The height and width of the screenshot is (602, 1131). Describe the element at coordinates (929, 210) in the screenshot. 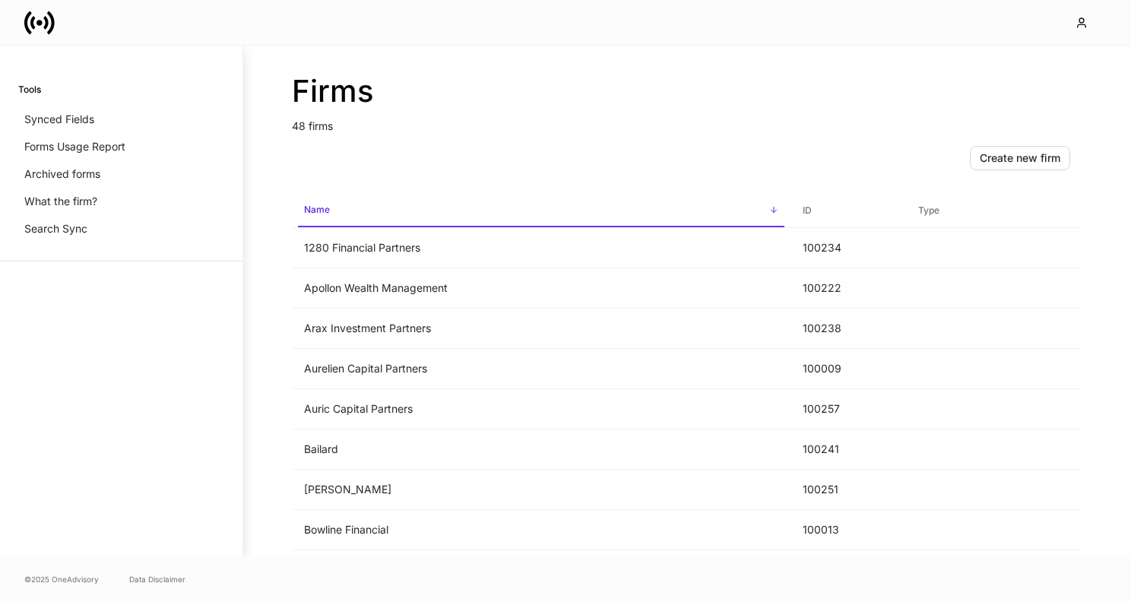

I see `h6: Type` at that location.